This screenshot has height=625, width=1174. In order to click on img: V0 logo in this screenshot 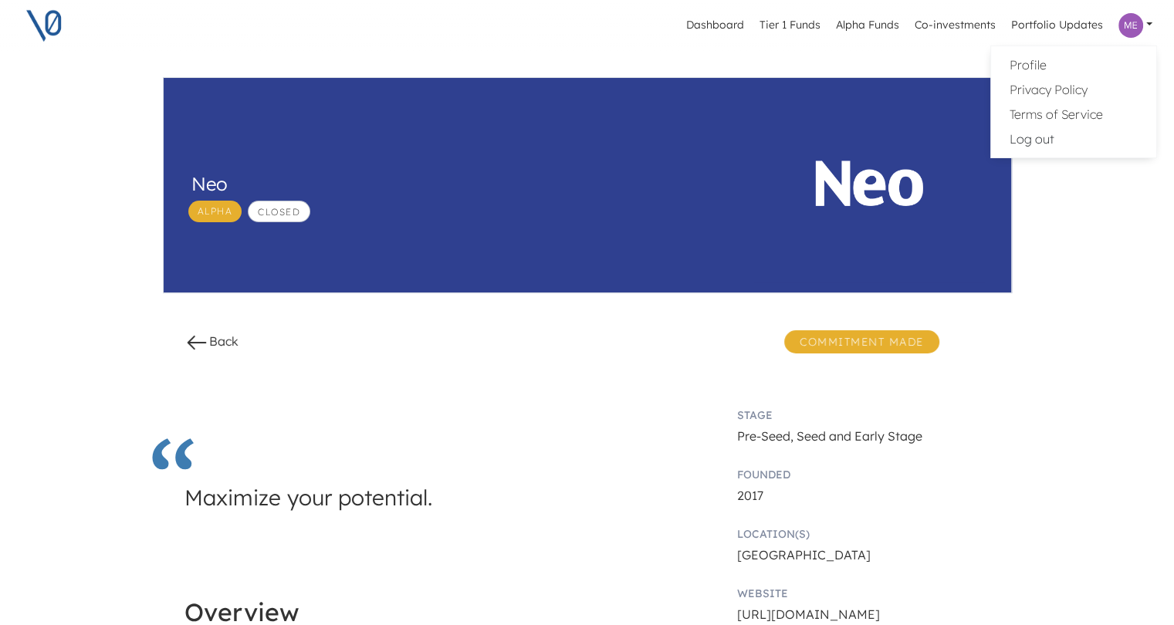, I will do `click(44, 25)`.